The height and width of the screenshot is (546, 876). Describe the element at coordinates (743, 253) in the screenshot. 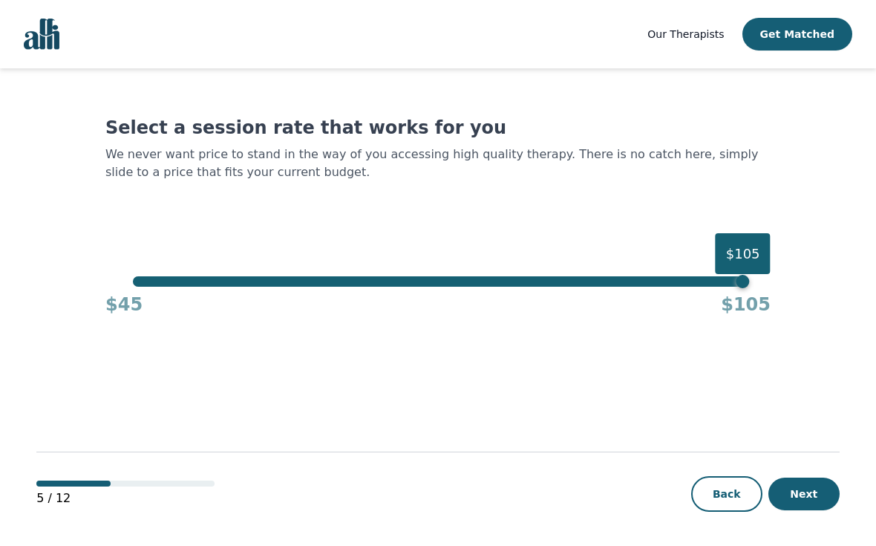

I see `div: $105` at that location.